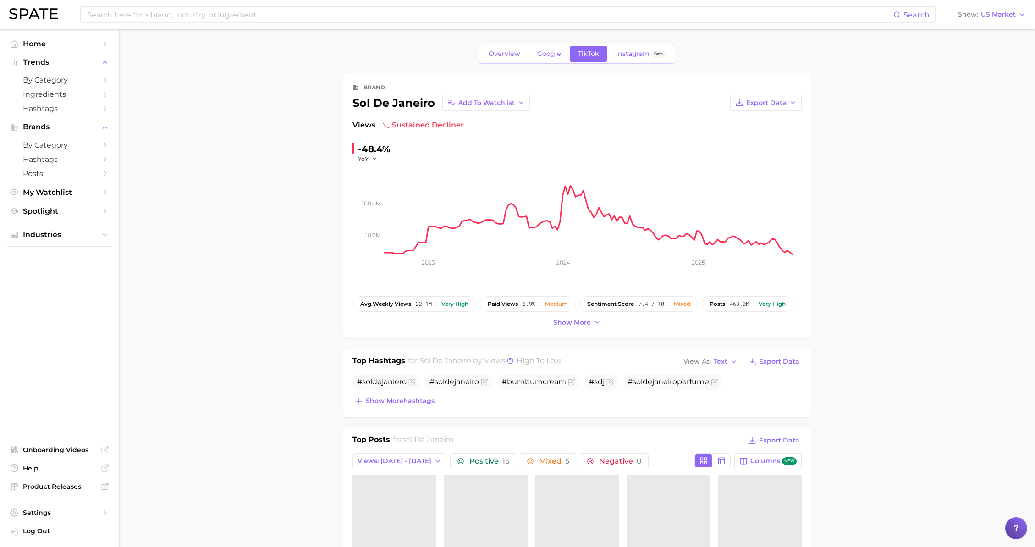 This screenshot has width=1035, height=547. I want to click on button: Columnsnew, so click(768, 461).